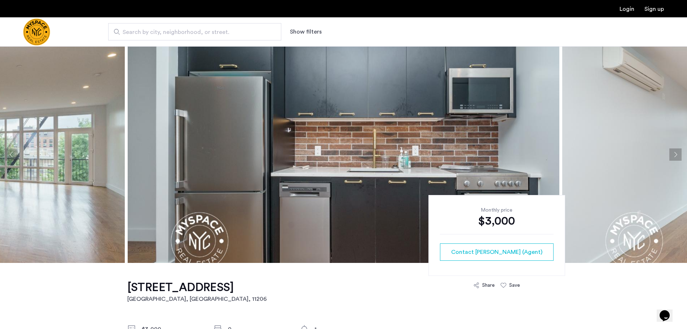 This screenshot has height=329, width=687. What do you see at coordinates (36, 32) in the screenshot?
I see `img: logo` at bounding box center [36, 32].